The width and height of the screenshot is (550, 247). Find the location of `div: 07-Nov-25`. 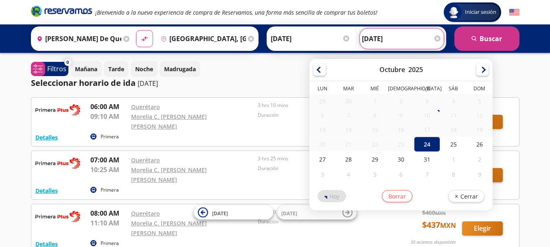

div: 07-Nov-25 is located at coordinates (427, 174).